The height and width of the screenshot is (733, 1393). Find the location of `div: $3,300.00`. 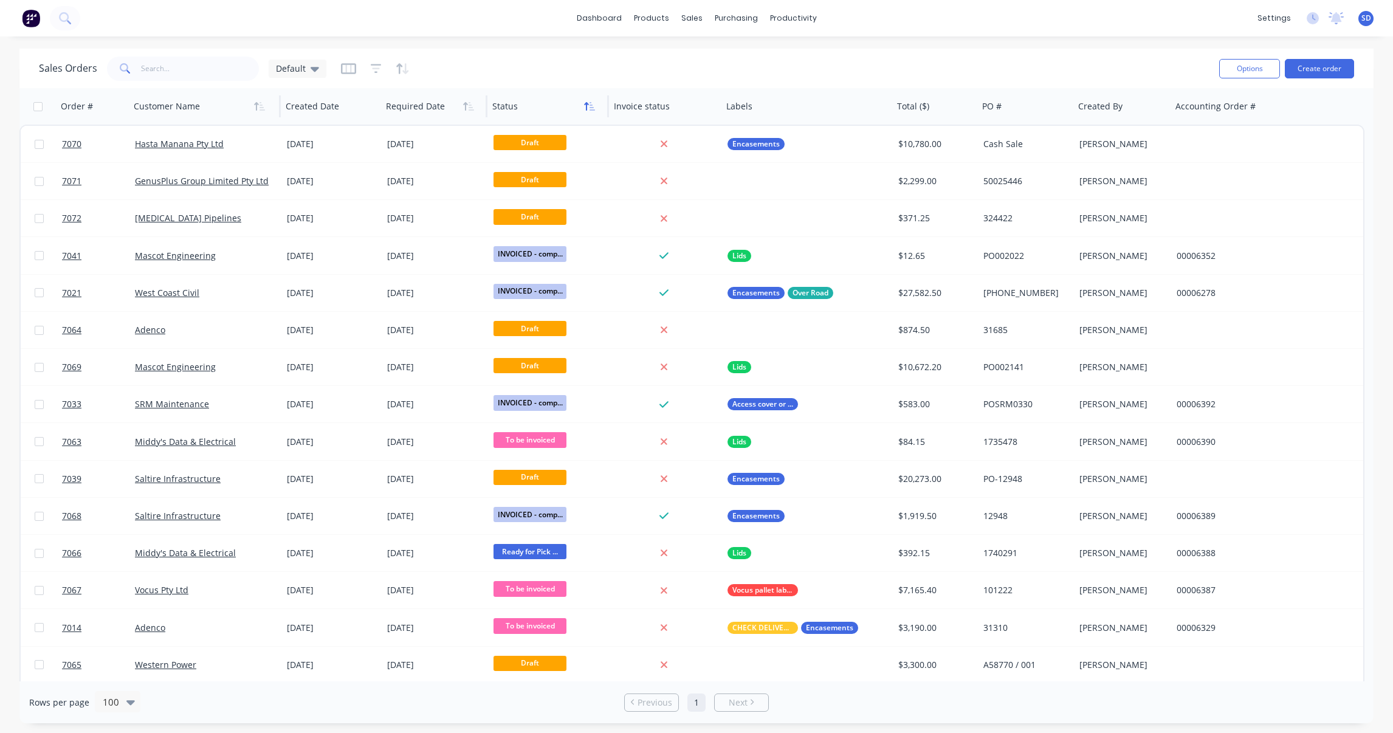

div: $3,300.00 is located at coordinates (934, 665).